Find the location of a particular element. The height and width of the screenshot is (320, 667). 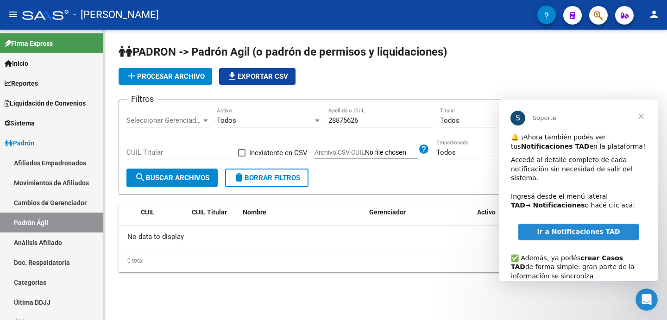

span: Padrón is located at coordinates (19, 143).